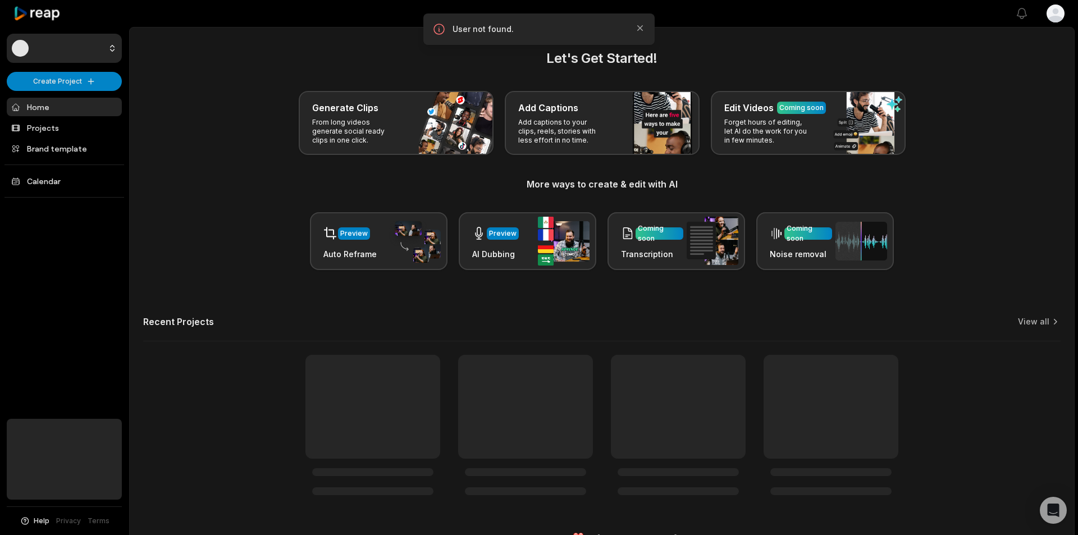 The width and height of the screenshot is (1078, 535). Describe the element at coordinates (350, 254) in the screenshot. I see `h3: Auto Reframe` at that location.